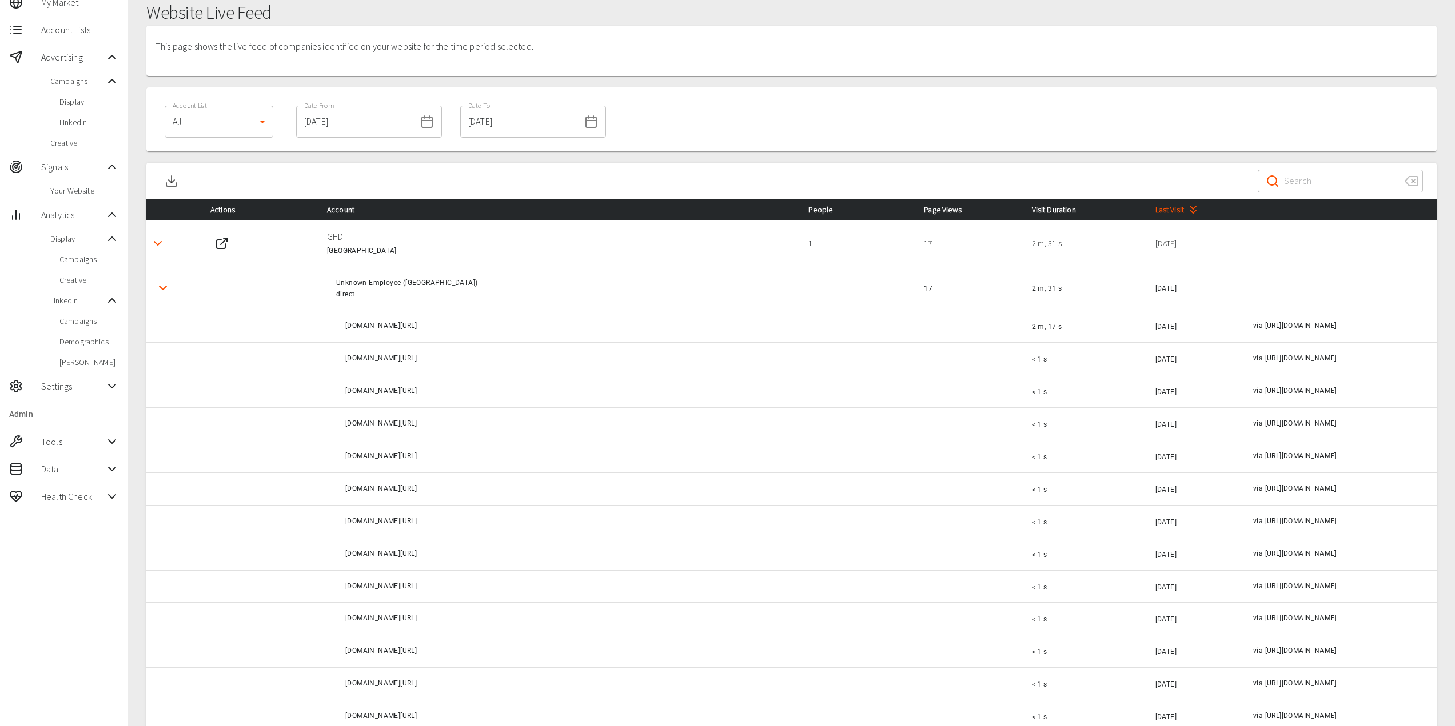 The height and width of the screenshot is (726, 1455). I want to click on span: Tools, so click(73, 442).